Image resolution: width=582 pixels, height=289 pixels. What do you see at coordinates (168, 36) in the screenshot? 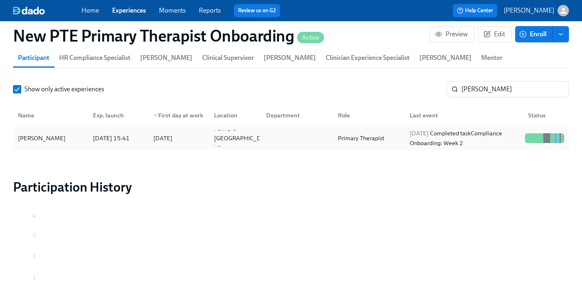
I see `h1: New PTE Primary Therapist Onboarding` at bounding box center [168, 36].